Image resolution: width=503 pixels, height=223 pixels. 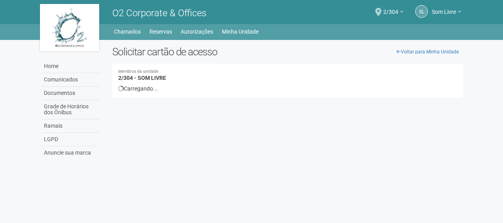 I want to click on span: Som Livre, so click(x=443, y=8).